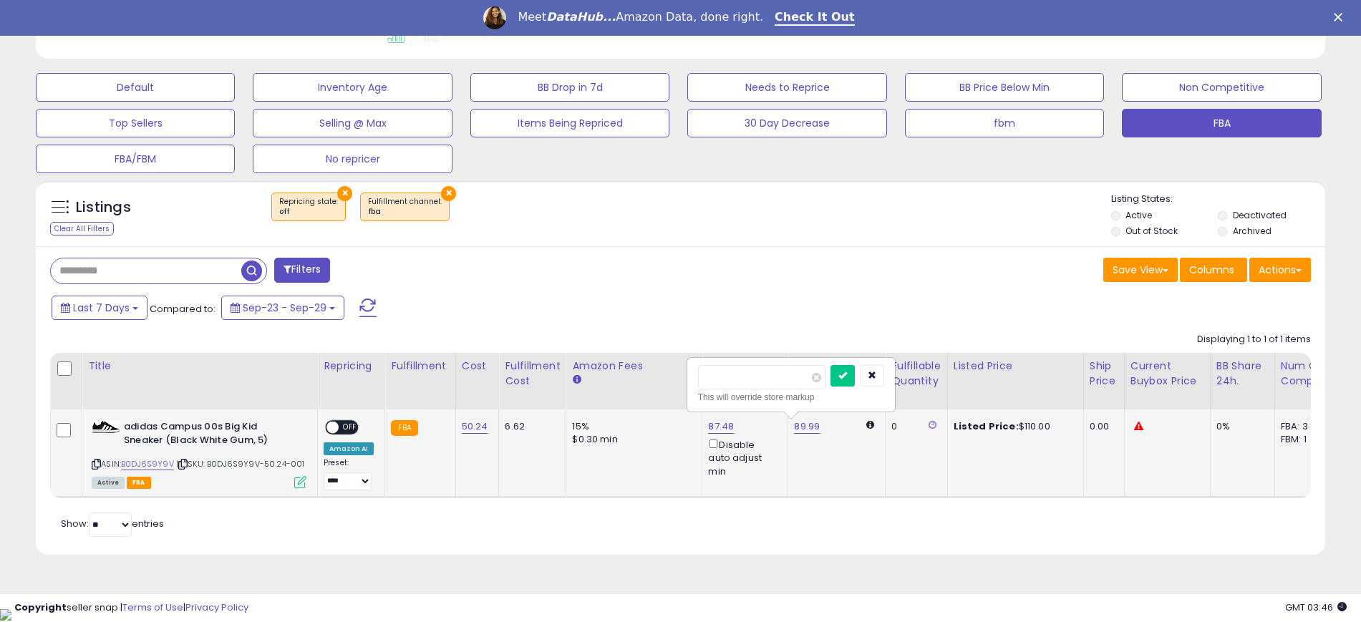  Describe the element at coordinates (631, 440) in the screenshot. I see `div: $0.30 min` at that location.